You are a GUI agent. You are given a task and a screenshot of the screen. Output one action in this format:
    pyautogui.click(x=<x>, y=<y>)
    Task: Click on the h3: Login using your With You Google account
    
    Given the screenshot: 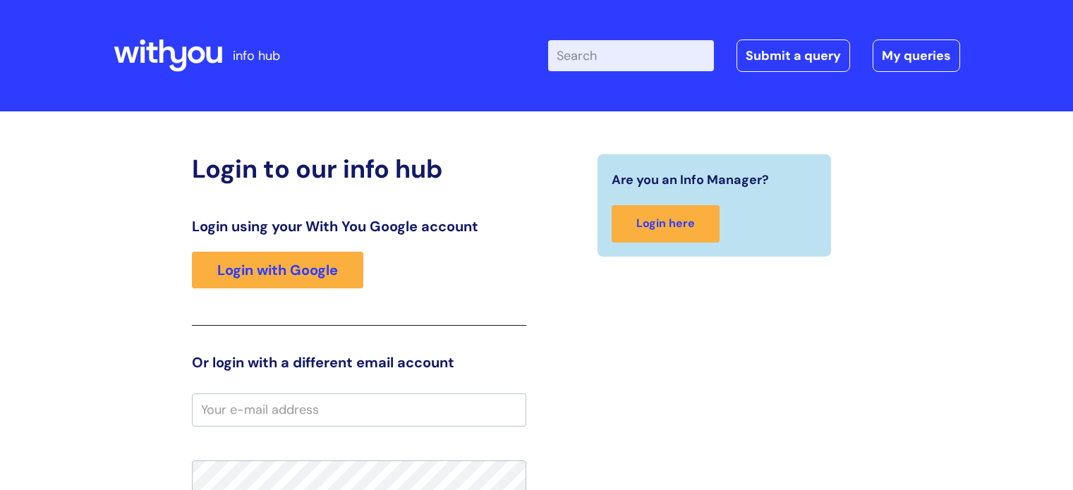 What is the action you would take?
    pyautogui.click(x=359, y=226)
    